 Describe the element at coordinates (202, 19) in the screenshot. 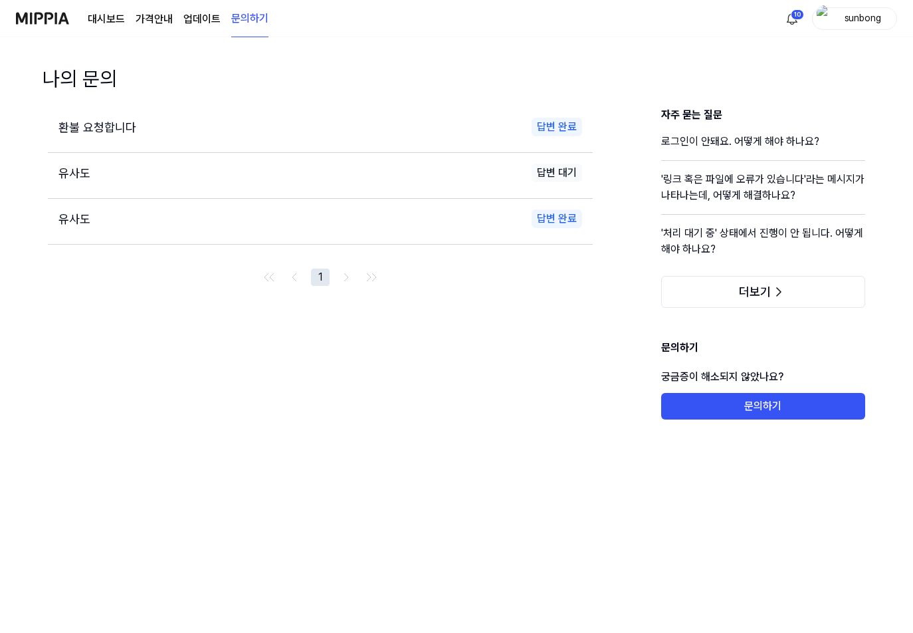

I see `a: 업데이트` at that location.